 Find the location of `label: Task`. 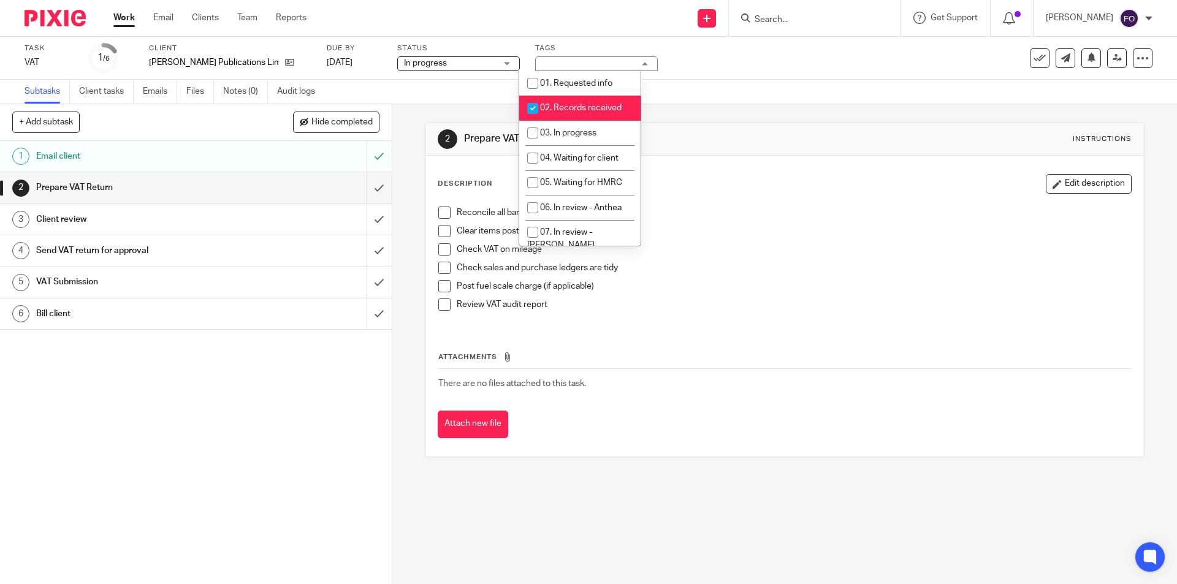

label: Task is located at coordinates (49, 48).